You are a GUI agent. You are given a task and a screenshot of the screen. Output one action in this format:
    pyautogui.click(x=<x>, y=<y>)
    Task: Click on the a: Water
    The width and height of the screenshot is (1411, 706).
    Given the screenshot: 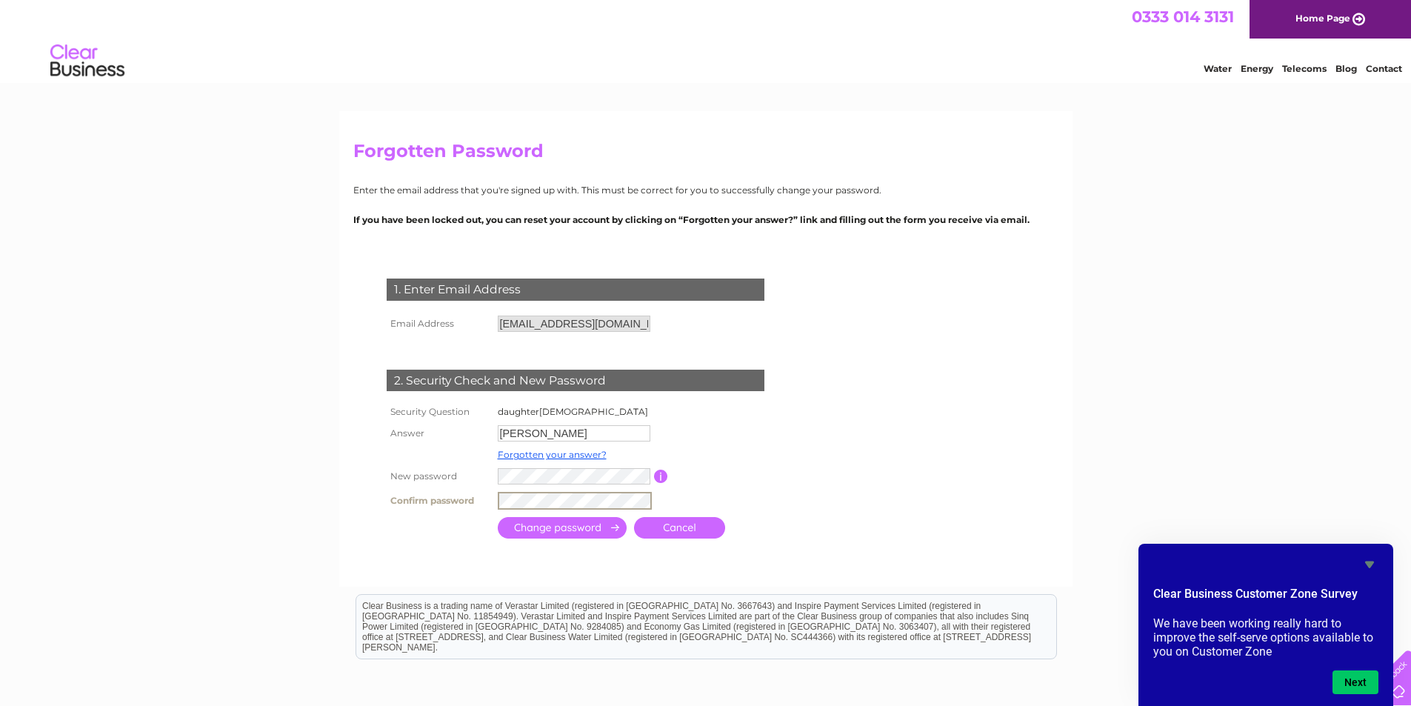 What is the action you would take?
    pyautogui.click(x=1218, y=68)
    